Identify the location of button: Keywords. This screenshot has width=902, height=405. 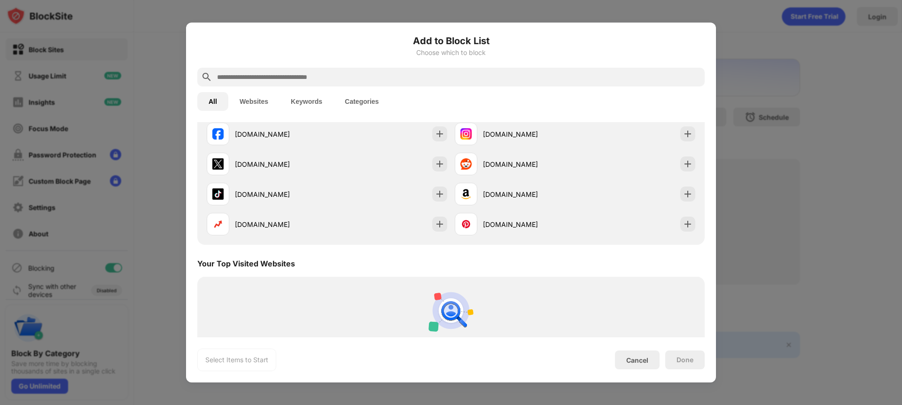
(306, 101).